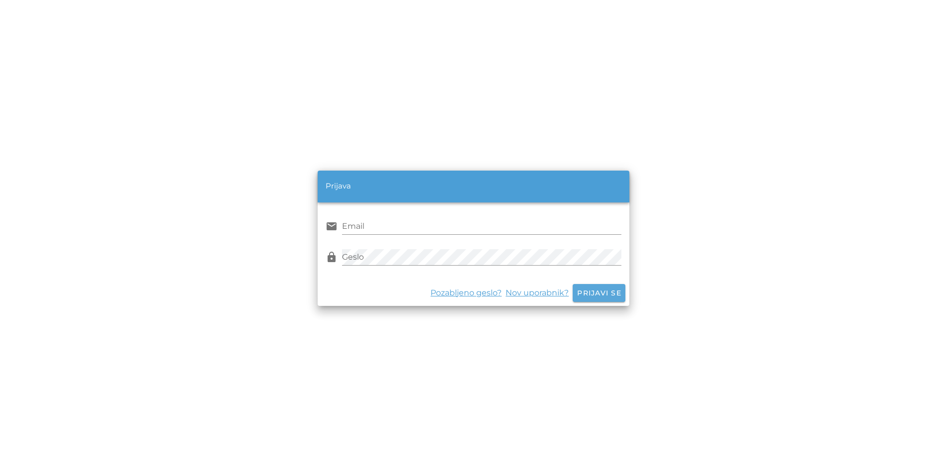 The width and height of the screenshot is (947, 476). I want to click on a: Nov uporabnik?, so click(539, 293).